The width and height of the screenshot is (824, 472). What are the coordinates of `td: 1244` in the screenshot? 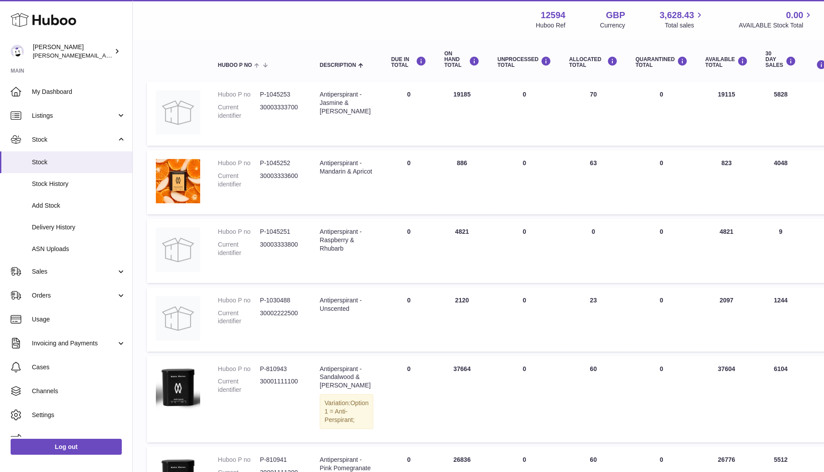 It's located at (780, 319).